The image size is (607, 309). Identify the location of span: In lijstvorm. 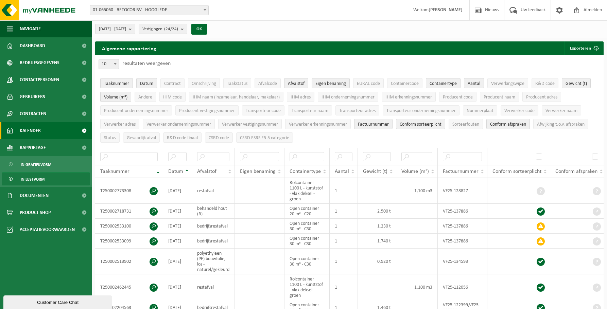
(33, 180).